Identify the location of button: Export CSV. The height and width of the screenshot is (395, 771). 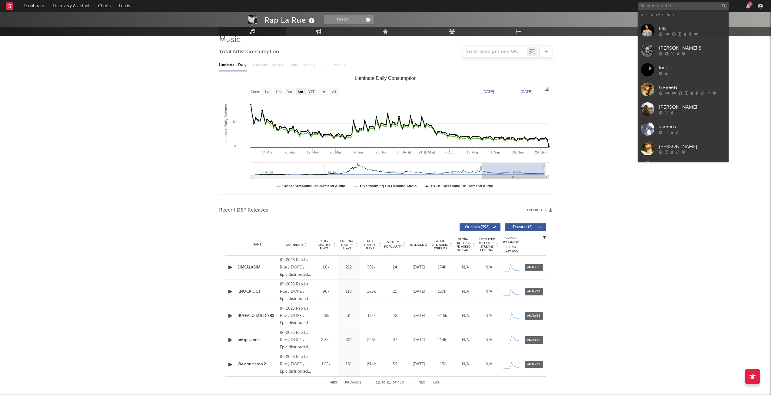
(539, 211).